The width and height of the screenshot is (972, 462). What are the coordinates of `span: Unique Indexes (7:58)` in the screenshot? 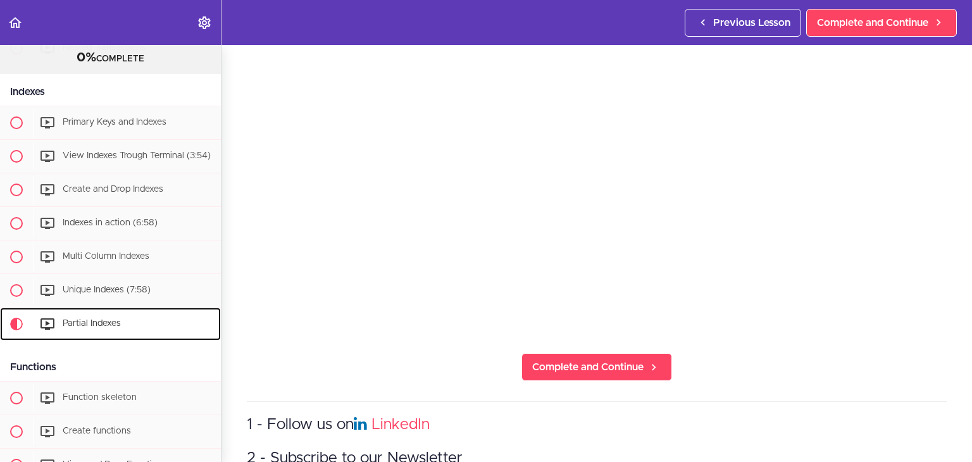 It's located at (106, 290).